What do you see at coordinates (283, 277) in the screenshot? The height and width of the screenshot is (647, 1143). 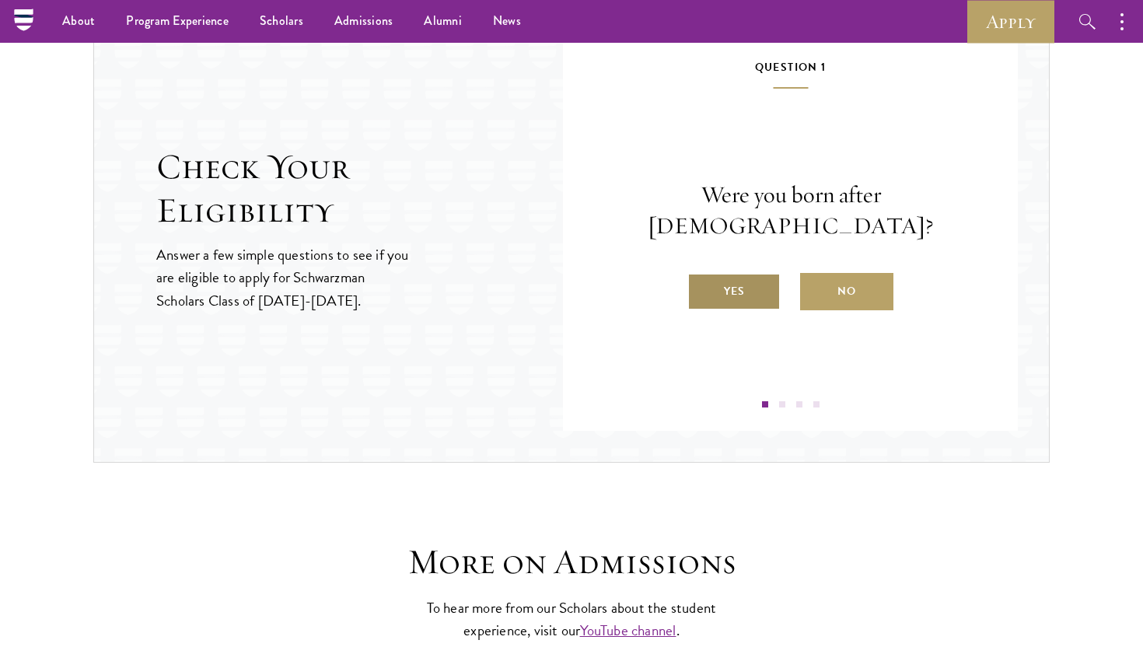 I see `p: Answer a few simple questions to see if you are eligible to apply for Schwarzman Scholars Class o...` at bounding box center [283, 277].